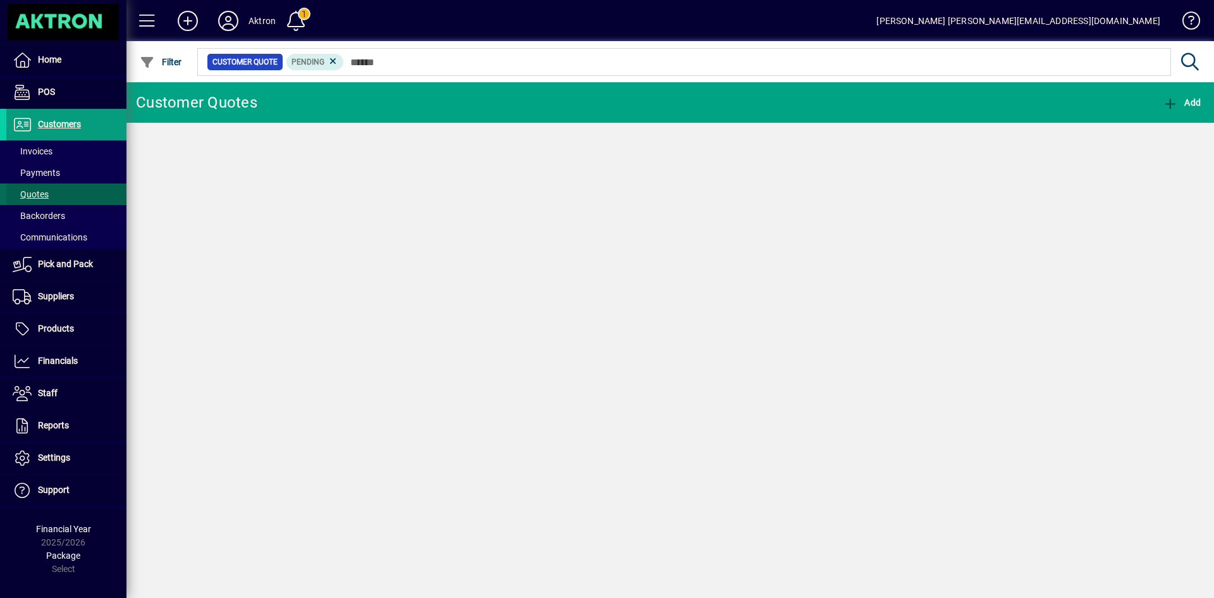  What do you see at coordinates (315, 62) in the screenshot?
I see `mat-chip: Pending Status: Pending` at bounding box center [315, 62].